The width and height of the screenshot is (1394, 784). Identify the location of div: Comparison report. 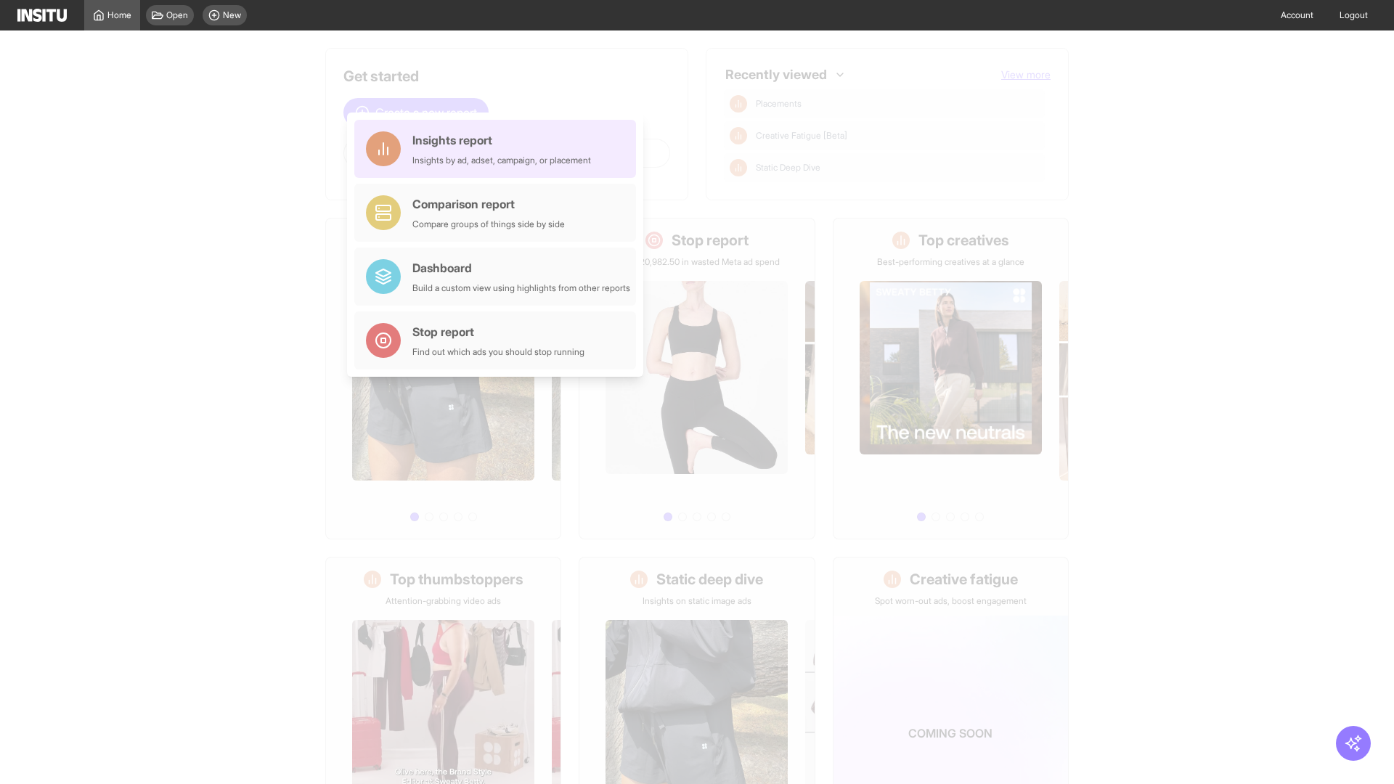
(489, 204).